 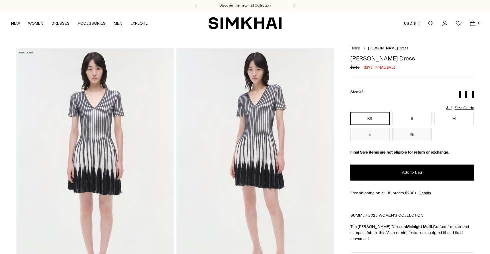 I want to click on a: NEW, so click(x=15, y=23).